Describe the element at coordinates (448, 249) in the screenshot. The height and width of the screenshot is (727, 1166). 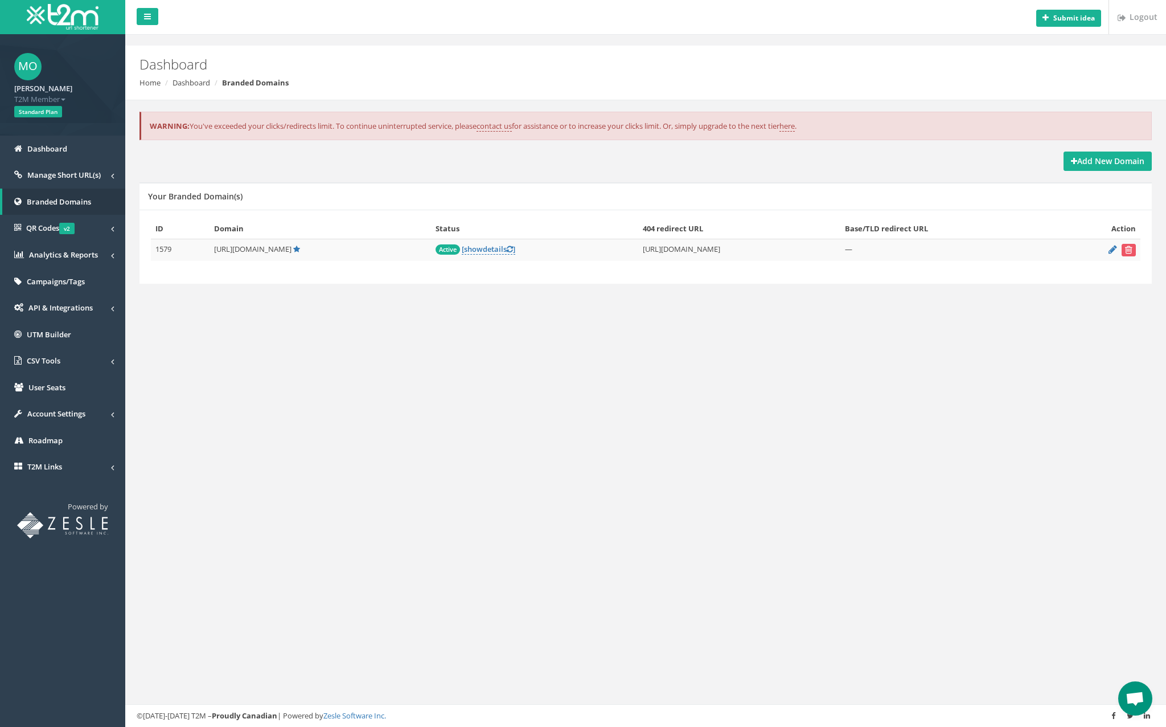
I see `span: Active` at that location.